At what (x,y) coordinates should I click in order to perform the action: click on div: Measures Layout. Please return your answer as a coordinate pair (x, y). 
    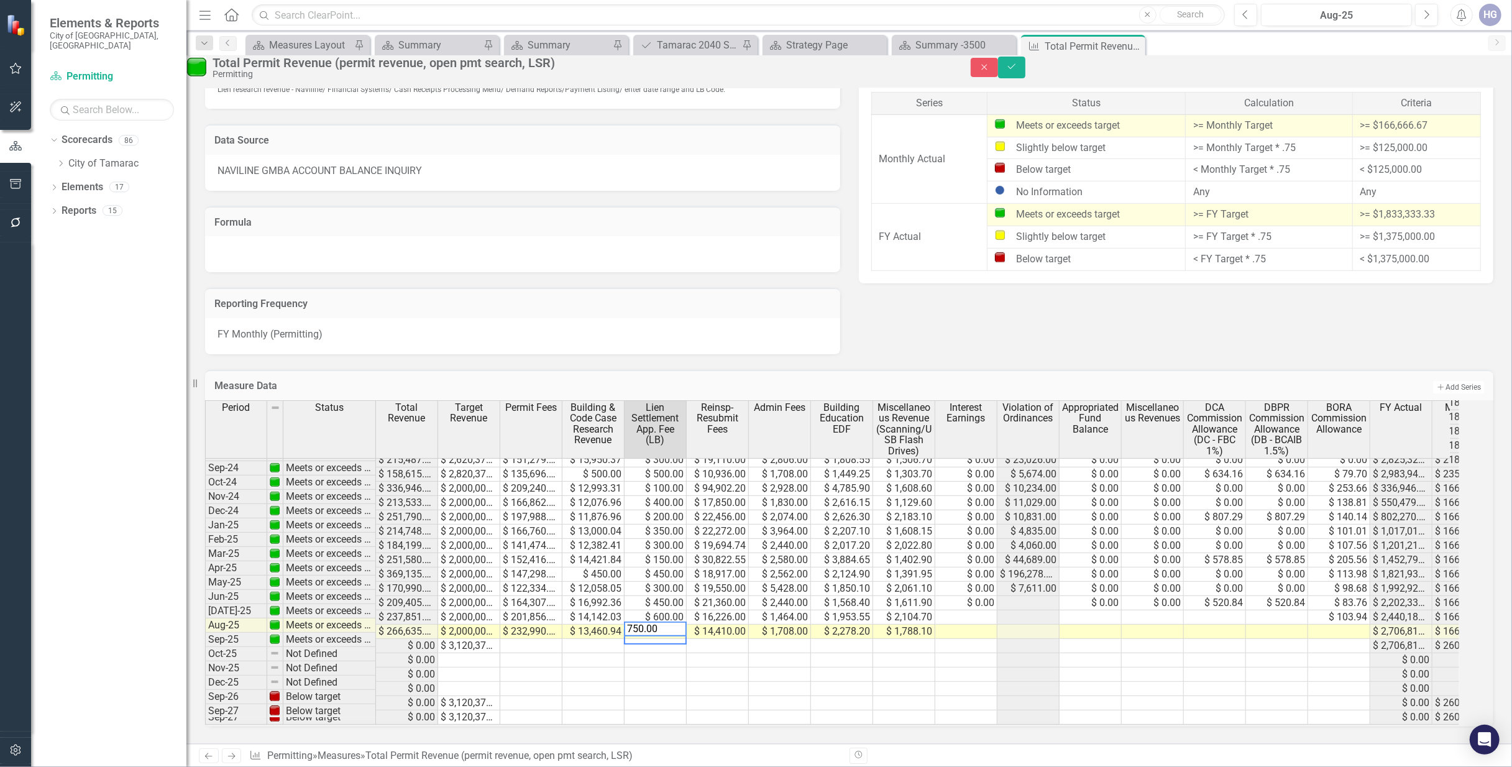
    Looking at the image, I should click on (310, 45).